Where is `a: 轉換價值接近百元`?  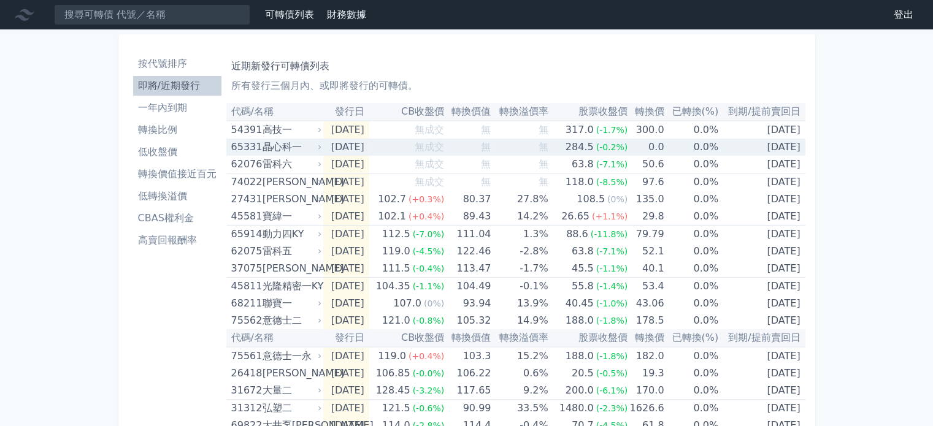 a: 轉換價值接近百元 is located at coordinates (177, 174).